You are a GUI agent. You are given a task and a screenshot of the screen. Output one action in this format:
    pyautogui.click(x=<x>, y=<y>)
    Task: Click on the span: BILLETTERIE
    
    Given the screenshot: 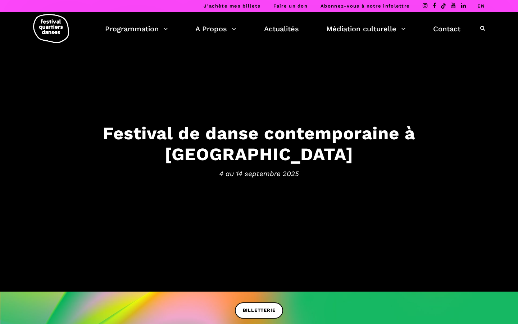 What is the action you would take?
    pyautogui.click(x=259, y=310)
    